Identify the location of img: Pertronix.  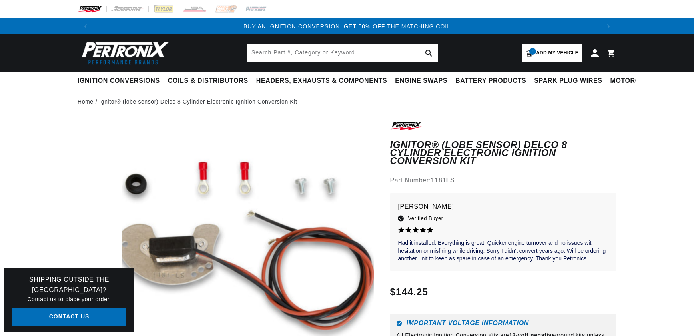
(124, 53).